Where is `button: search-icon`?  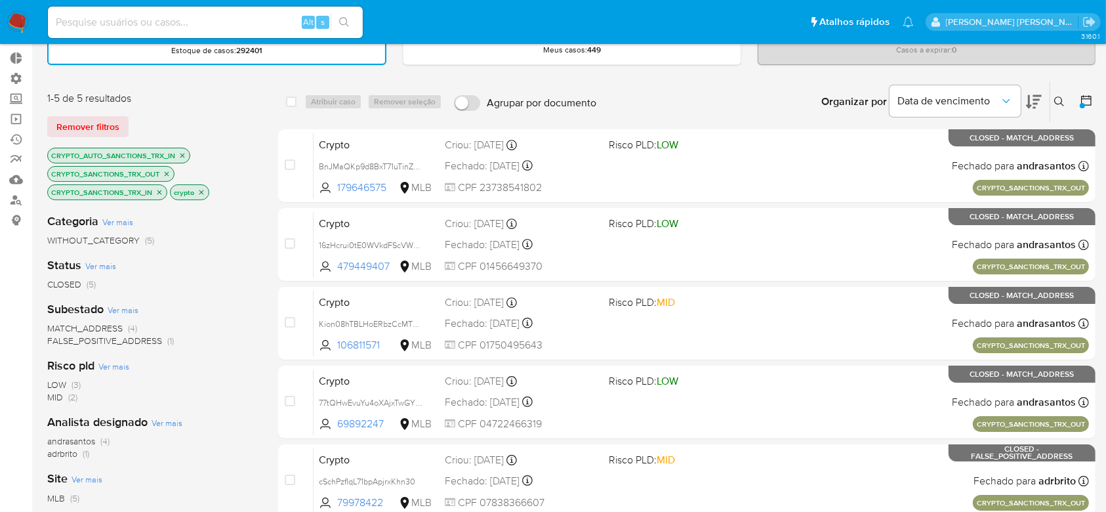 button: search-icon is located at coordinates (344, 22).